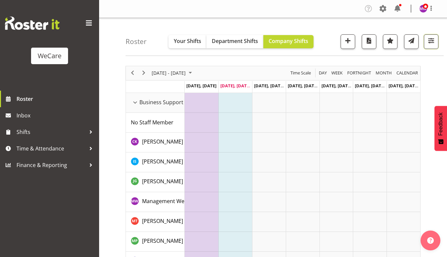 The image size is (447, 257). I want to click on span: Finance & Reporting, so click(51, 165).